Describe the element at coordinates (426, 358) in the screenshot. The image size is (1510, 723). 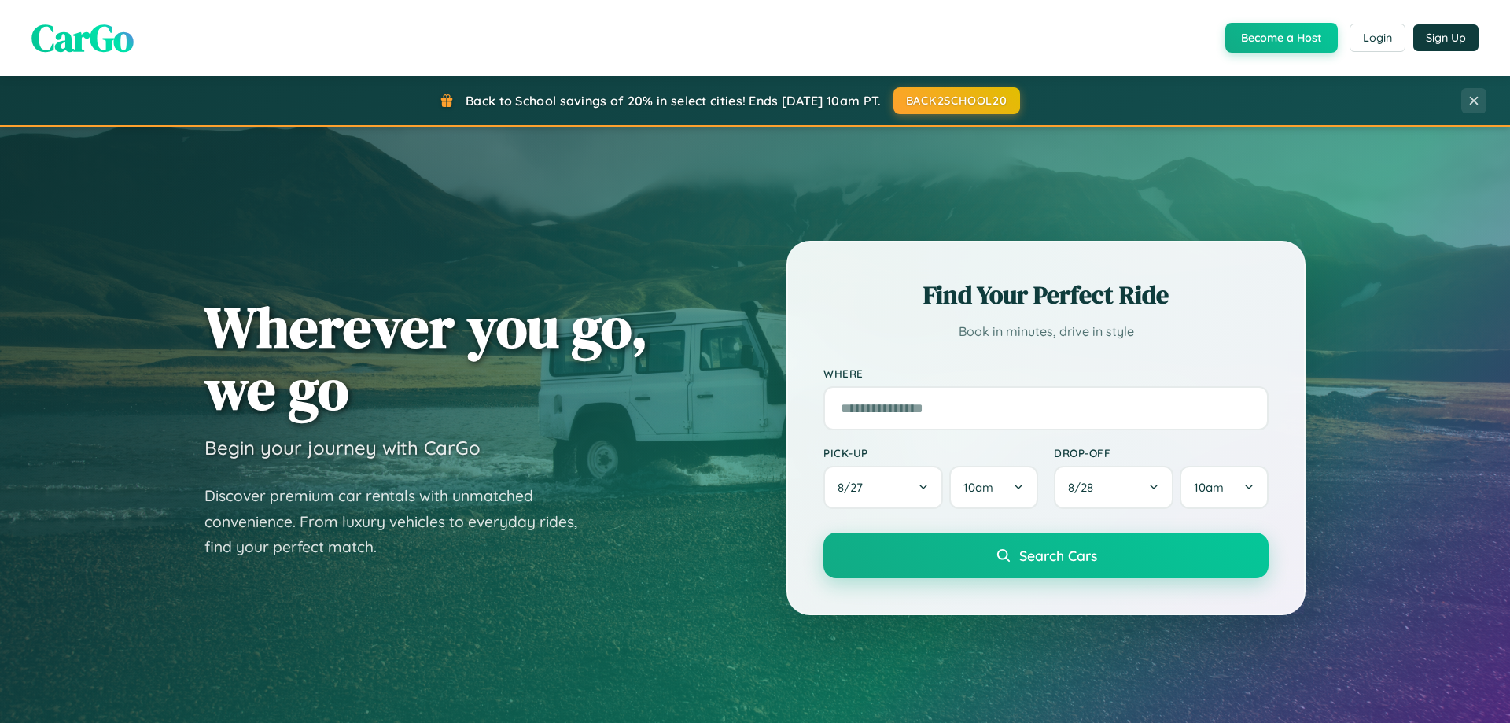
I see `h1: Wherever you go, we go` at that location.